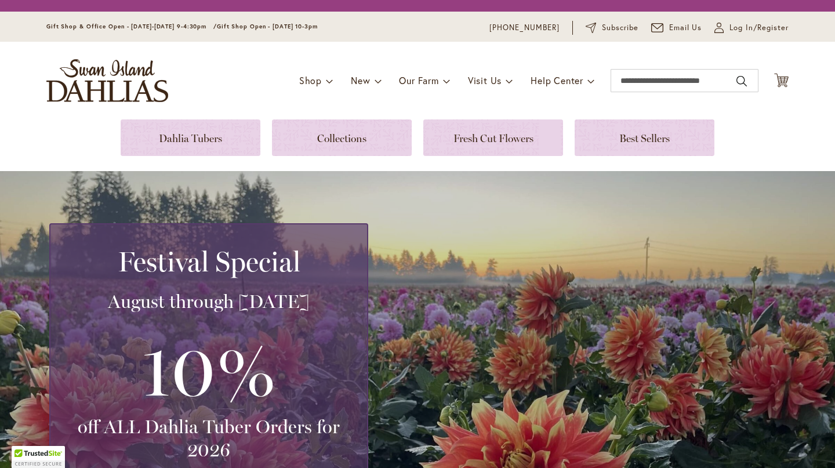 This screenshot has height=468, width=835. What do you see at coordinates (685, 28) in the screenshot?
I see `span: Email Us` at bounding box center [685, 28].